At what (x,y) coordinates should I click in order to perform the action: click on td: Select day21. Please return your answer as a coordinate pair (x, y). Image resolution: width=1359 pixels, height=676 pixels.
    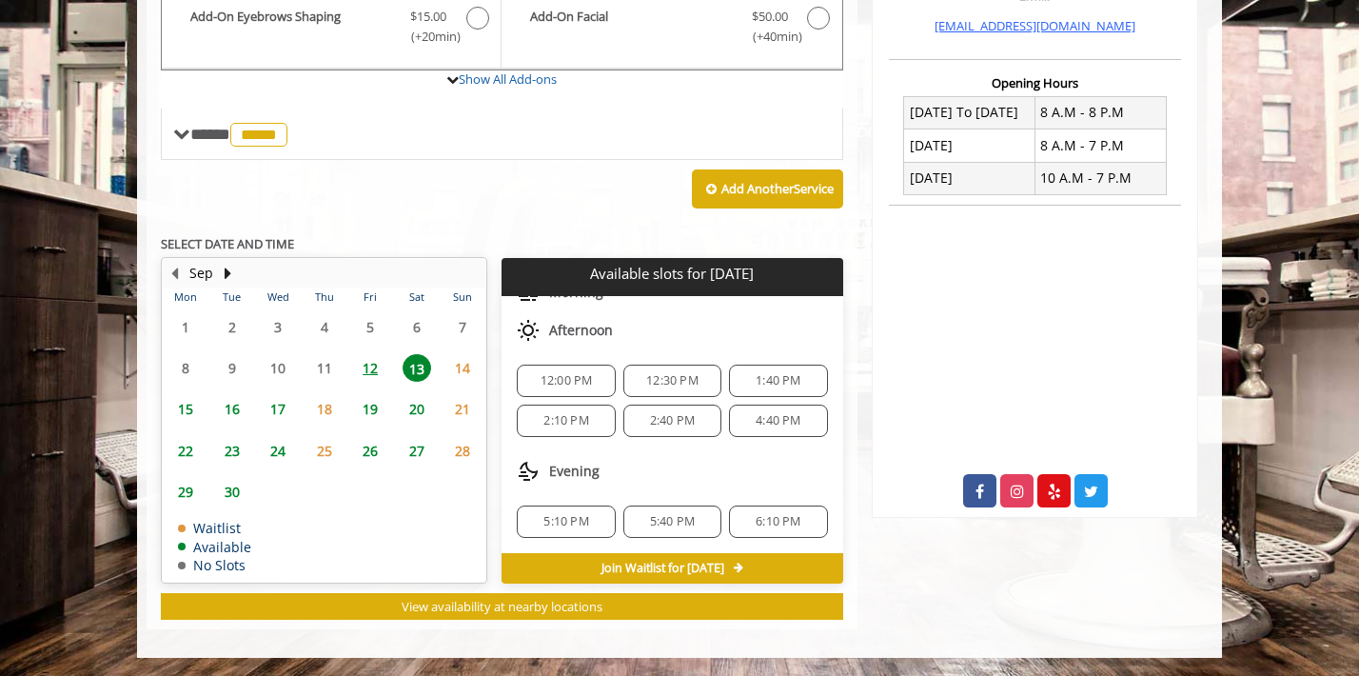
    Looking at the image, I should click on (462, 408).